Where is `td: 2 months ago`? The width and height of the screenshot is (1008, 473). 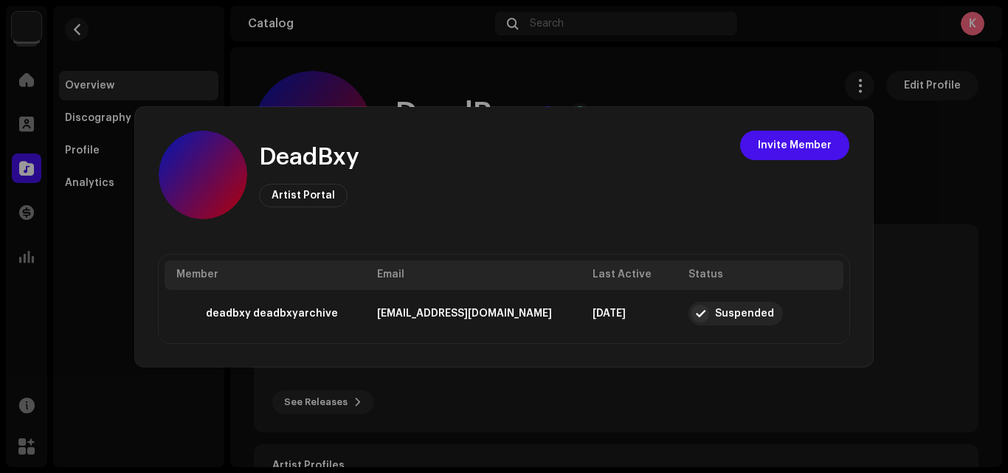
td: 2 months ago is located at coordinates (629, 314).